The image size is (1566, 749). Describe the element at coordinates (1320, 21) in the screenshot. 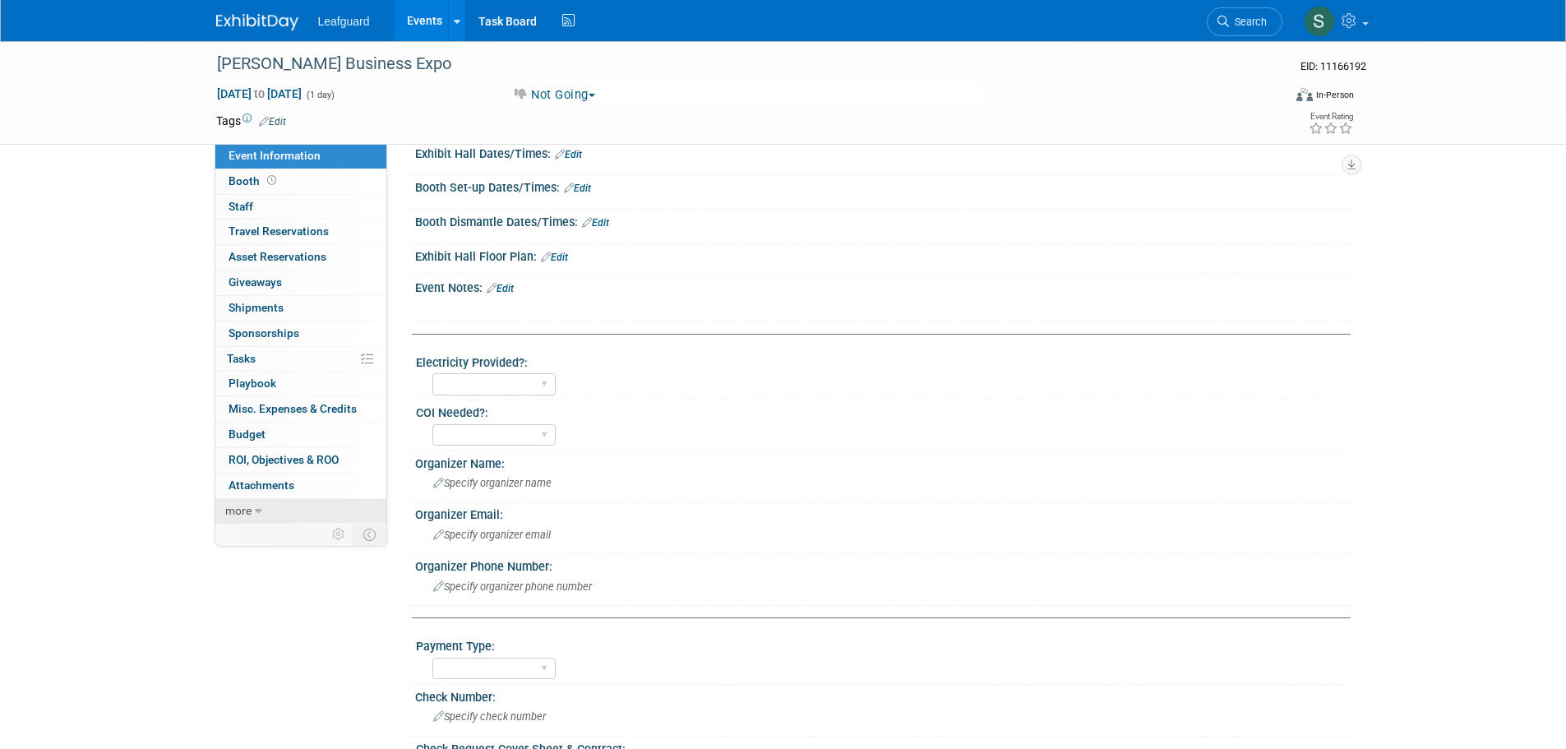

I see `img: Stephanie Luke` at that location.